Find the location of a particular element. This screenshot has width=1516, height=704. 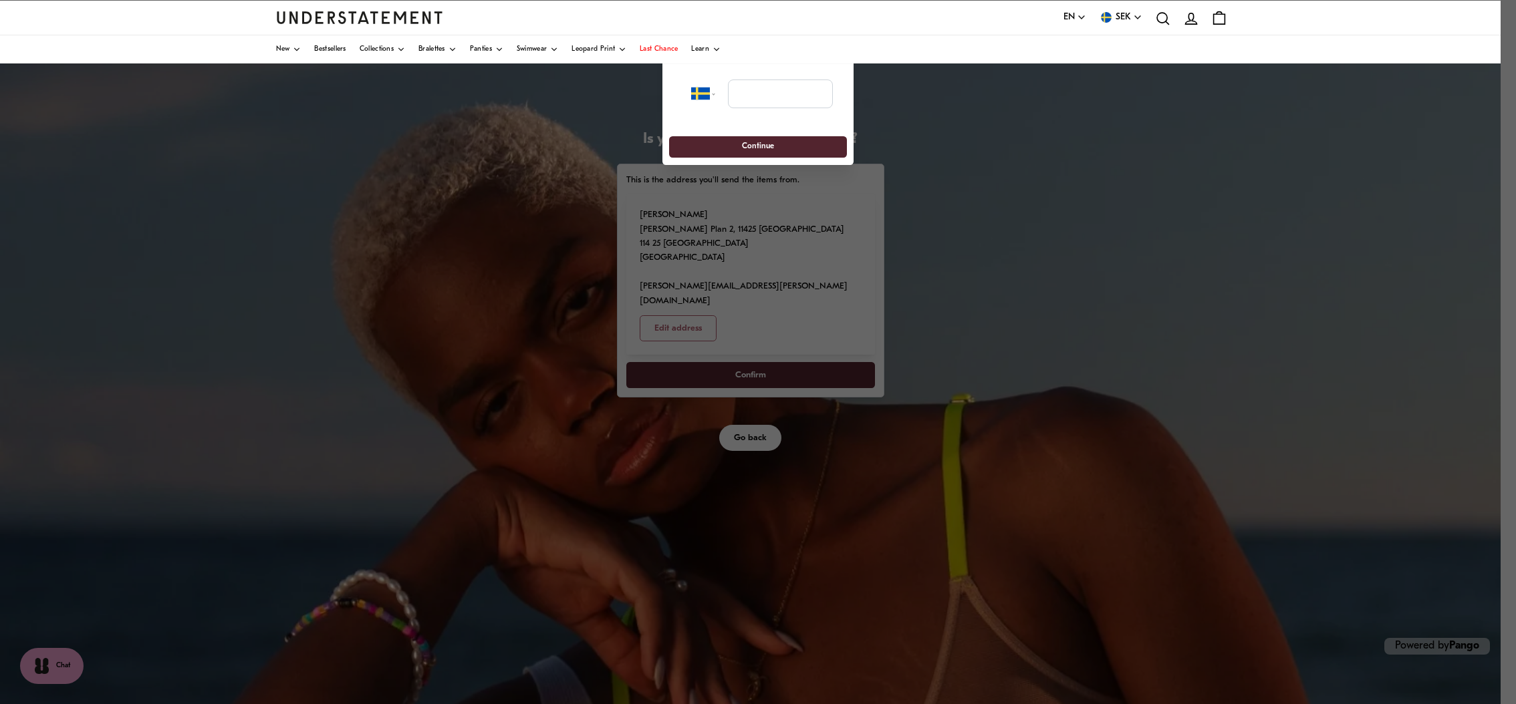

button: SEK is located at coordinates (1121, 17).